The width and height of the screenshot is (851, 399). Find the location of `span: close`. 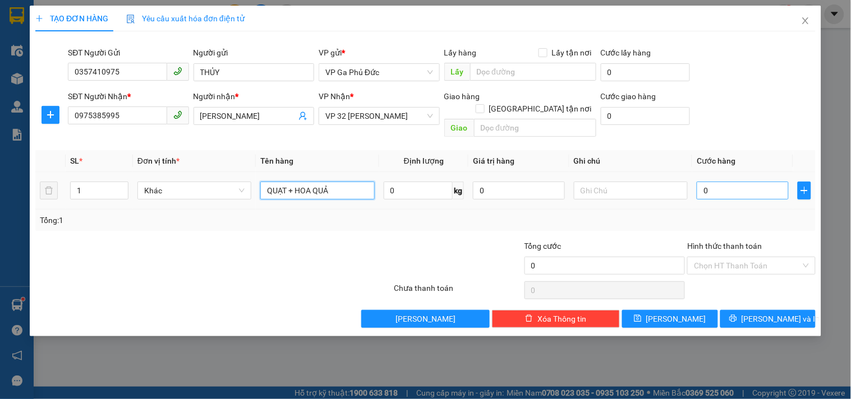

span: close is located at coordinates (805, 21).